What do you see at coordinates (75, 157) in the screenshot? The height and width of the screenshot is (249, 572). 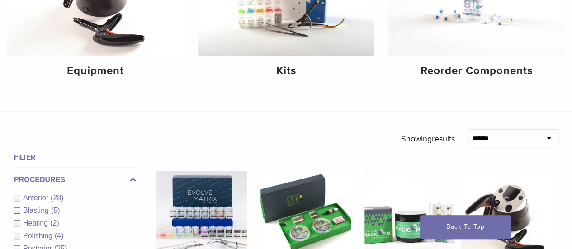 I see `h4: Filter` at bounding box center [75, 157].